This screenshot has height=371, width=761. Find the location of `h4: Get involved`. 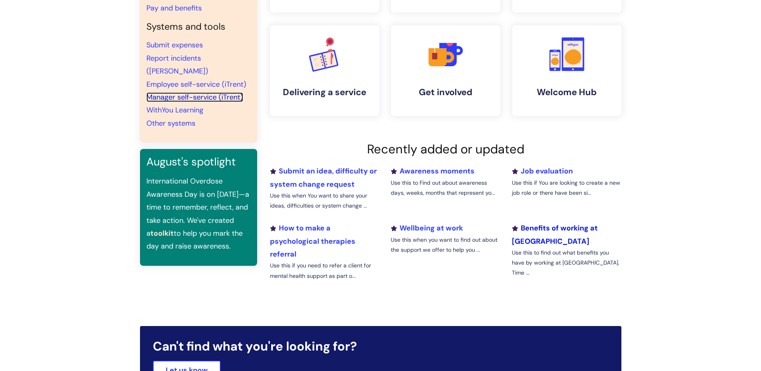

h4: Get involved is located at coordinates (446, 92).